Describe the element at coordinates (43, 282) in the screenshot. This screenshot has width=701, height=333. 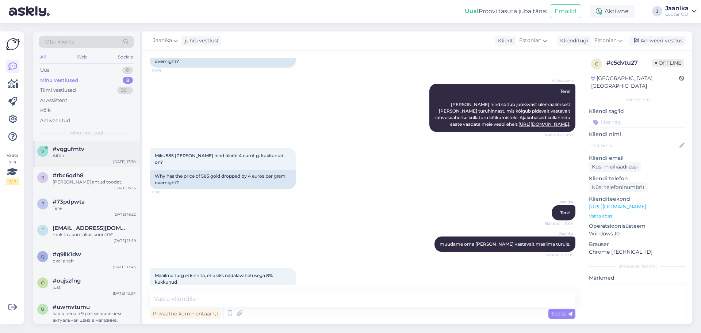
I see `span: o` at that location.